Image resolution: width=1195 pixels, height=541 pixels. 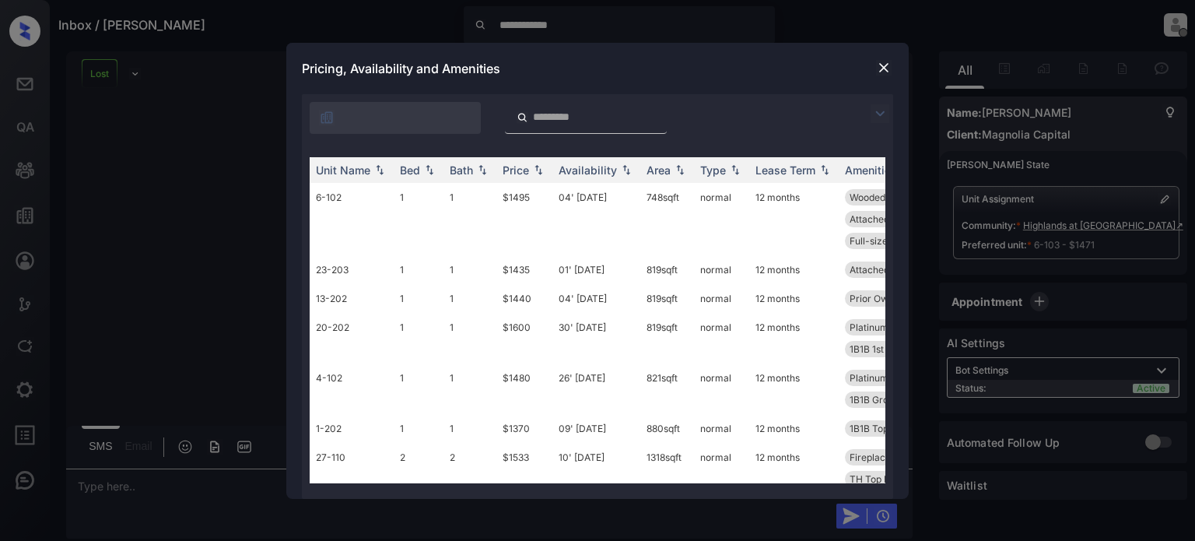 I want to click on img: close, so click(x=884, y=68).